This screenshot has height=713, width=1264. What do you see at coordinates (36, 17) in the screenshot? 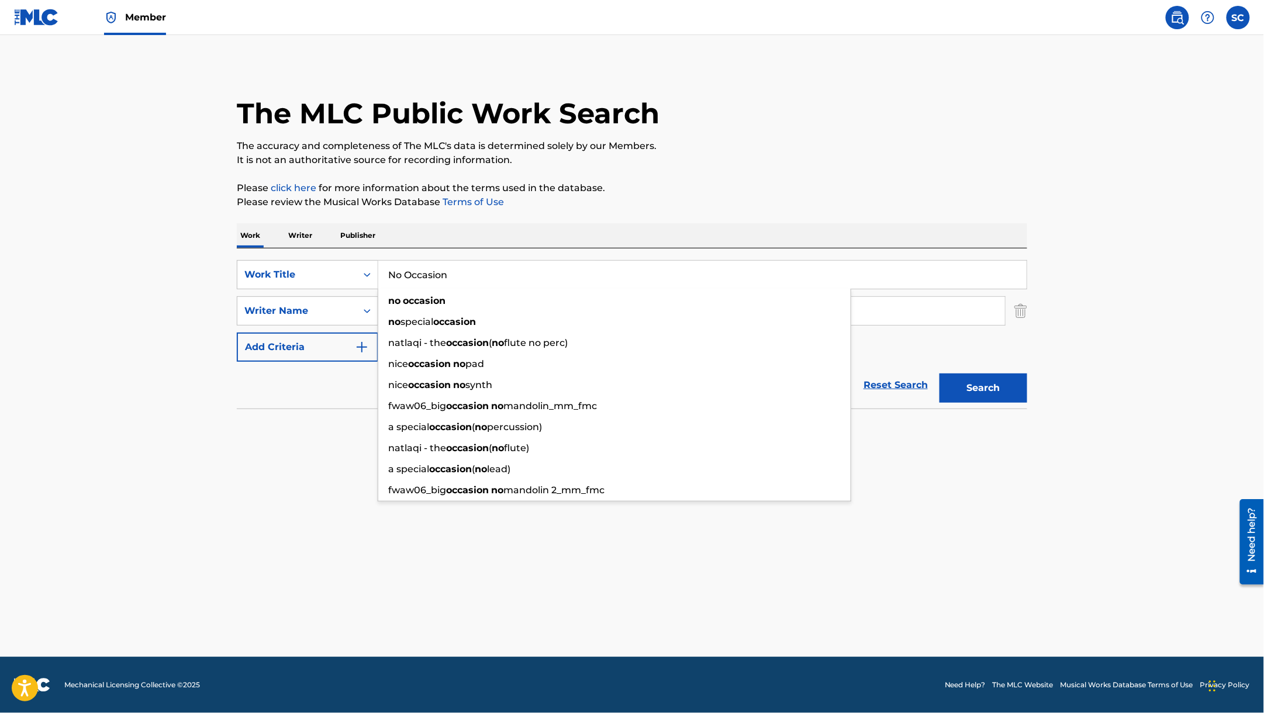
I see `img: MLC Logo` at bounding box center [36, 17].